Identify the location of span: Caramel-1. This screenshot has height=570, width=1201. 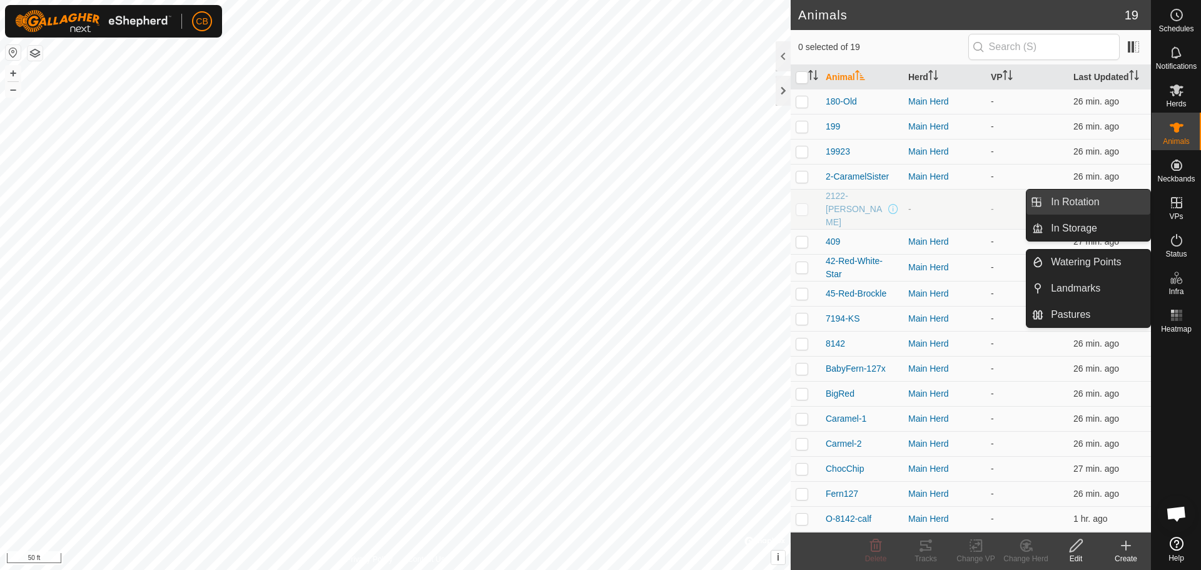
(846, 418).